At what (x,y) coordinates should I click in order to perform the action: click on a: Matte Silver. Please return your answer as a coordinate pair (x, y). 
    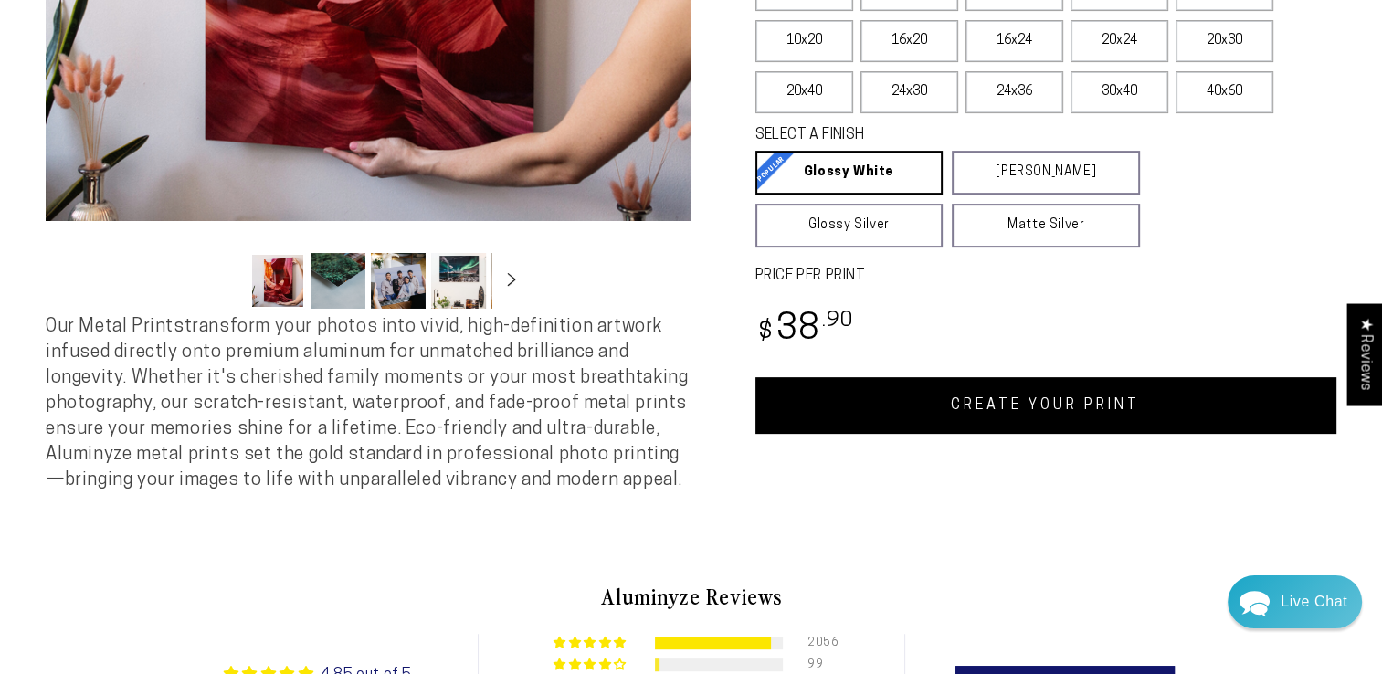
    Looking at the image, I should click on (1046, 226).